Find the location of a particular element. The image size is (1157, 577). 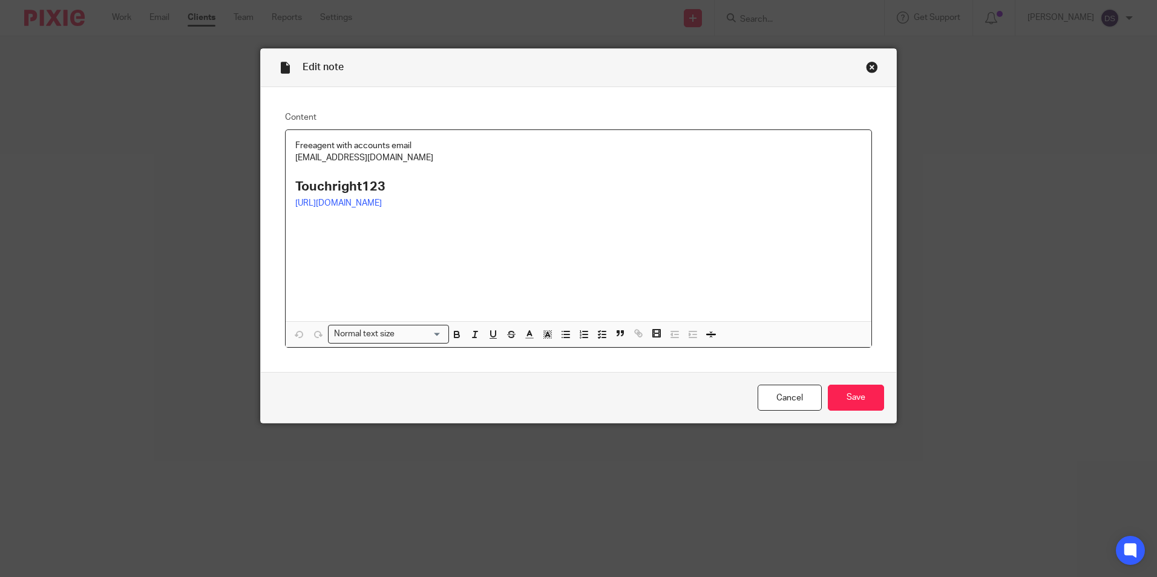

input: Save is located at coordinates (855, 397).